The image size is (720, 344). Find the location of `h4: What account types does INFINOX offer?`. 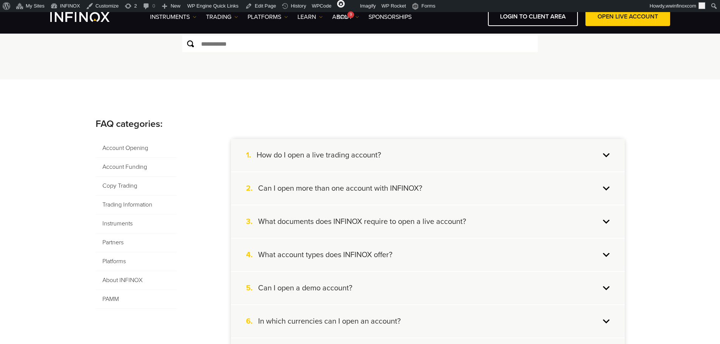

h4: What account types does INFINOX offer? is located at coordinates (325, 255).